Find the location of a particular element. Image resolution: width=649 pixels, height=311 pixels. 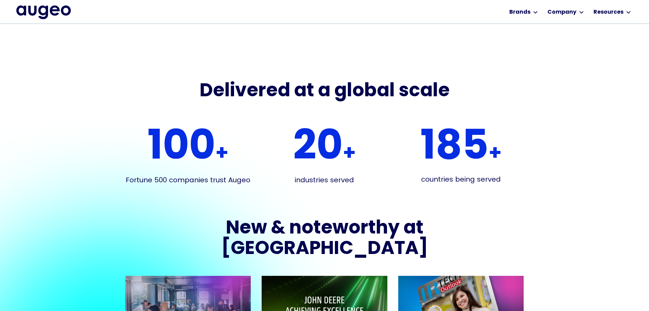

div: Resources is located at coordinates (609, 12).